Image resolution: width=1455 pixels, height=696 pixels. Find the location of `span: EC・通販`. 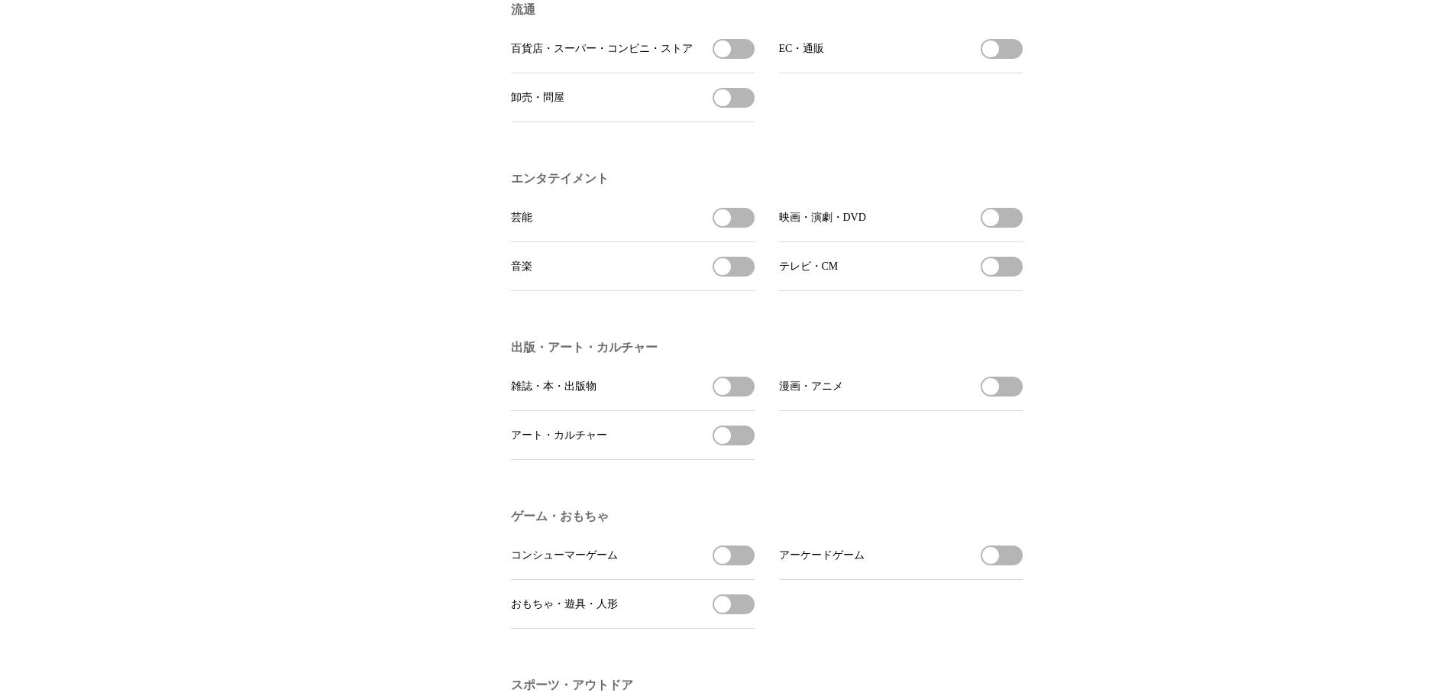

span: EC・通販 is located at coordinates (802, 49).